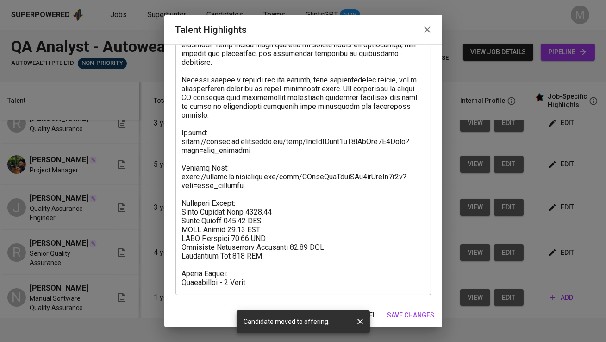 This screenshot has width=606, height=342. What do you see at coordinates (364, 315) in the screenshot?
I see `span: cancel` at bounding box center [364, 315].